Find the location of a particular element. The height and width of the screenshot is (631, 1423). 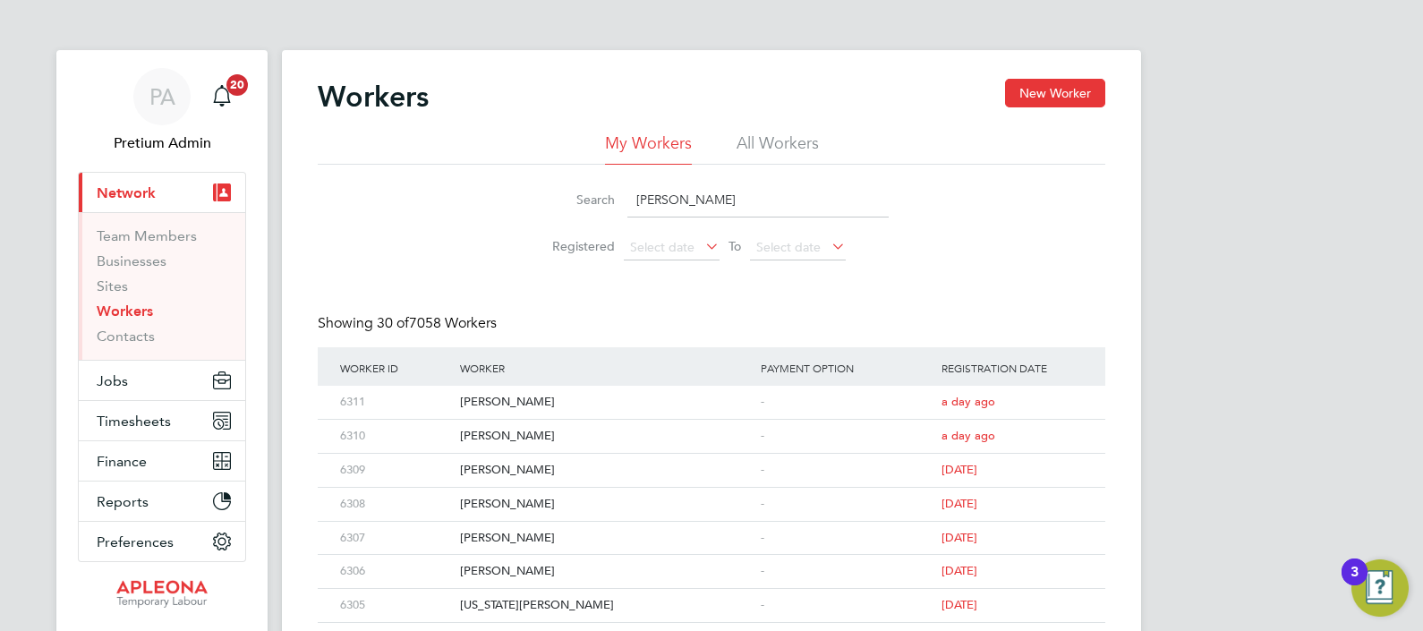

button: Finance is located at coordinates (162, 461).